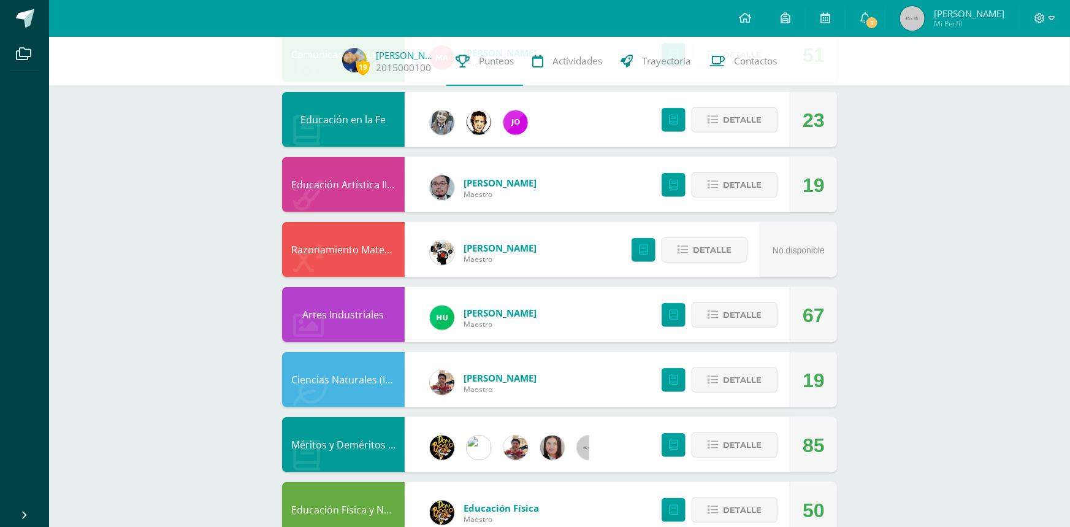 This screenshot has width=1070, height=527. What do you see at coordinates (442, 188) in the screenshot?
I see `img: 5fac68162d5e1b6fbd390a6ac50e103d.png` at bounding box center [442, 188].